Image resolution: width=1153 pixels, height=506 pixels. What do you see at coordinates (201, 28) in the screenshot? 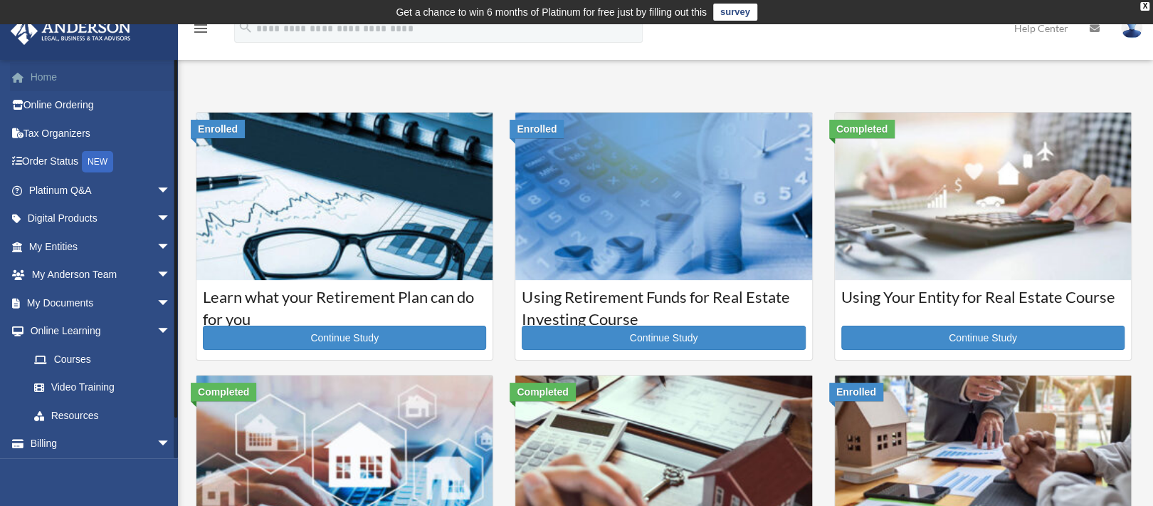
I see `i: menu` at bounding box center [201, 28].